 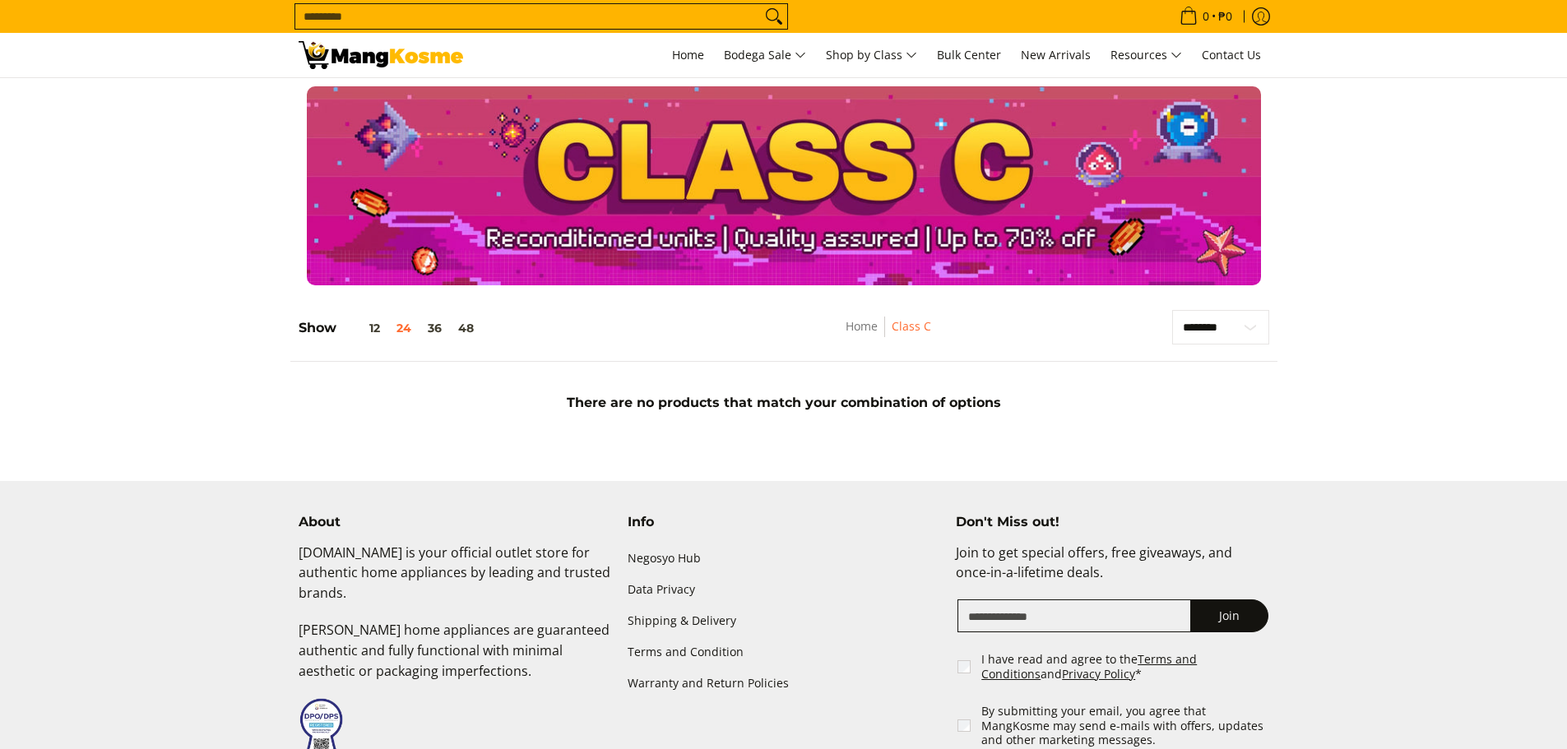 What do you see at coordinates (1112, 522) in the screenshot?
I see `h4: Don't Miss out!` at bounding box center [1112, 522].